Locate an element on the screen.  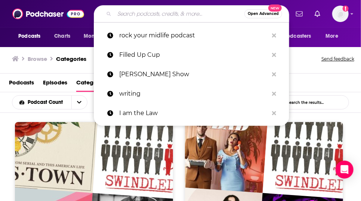
h2: Choose List sort is located at coordinates (55, 102).